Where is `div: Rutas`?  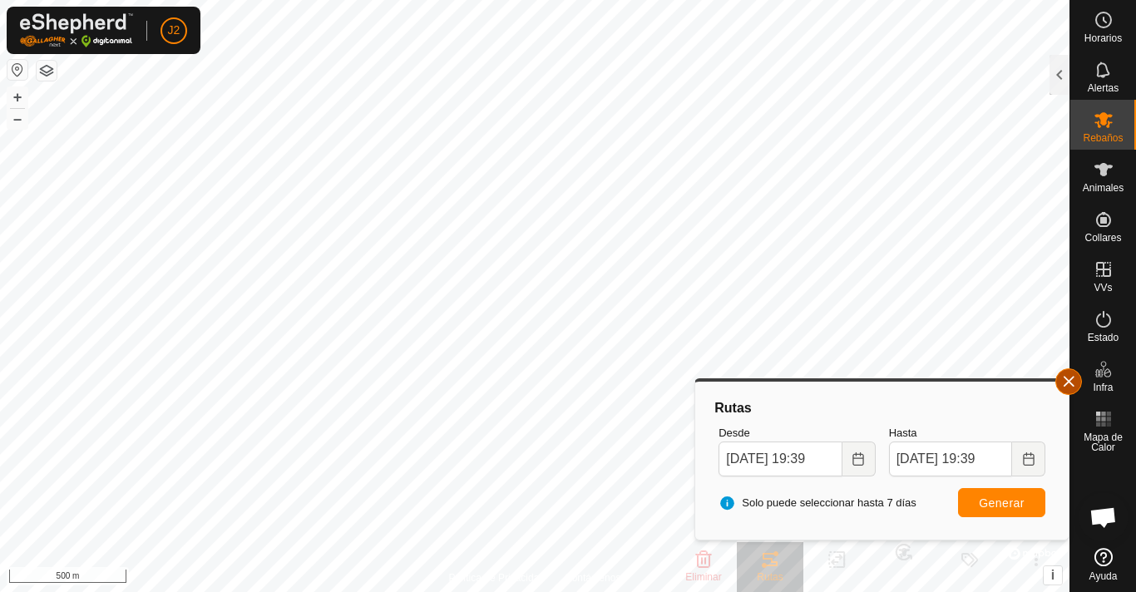
div: Rutas is located at coordinates (882, 408).